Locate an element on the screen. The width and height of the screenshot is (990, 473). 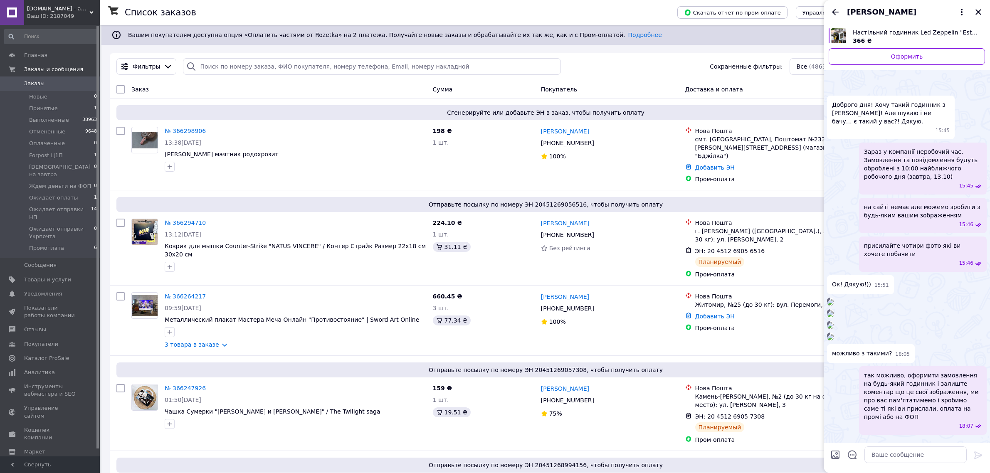
span: так можливо, оформити замовлення на будь-який годинник і залиште коментар що це свої зображення, ... is located at coordinates (922, 396).